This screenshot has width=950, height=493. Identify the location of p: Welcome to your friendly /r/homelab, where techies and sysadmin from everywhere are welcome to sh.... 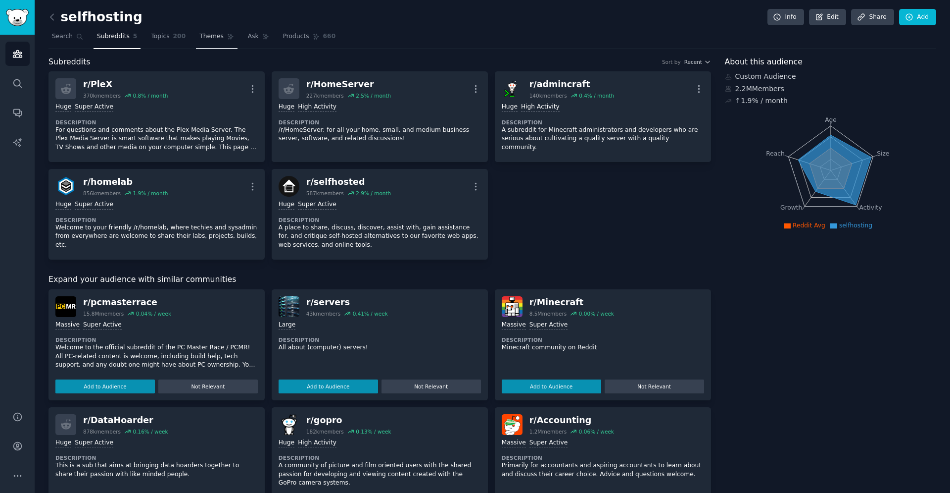
(156, 236).